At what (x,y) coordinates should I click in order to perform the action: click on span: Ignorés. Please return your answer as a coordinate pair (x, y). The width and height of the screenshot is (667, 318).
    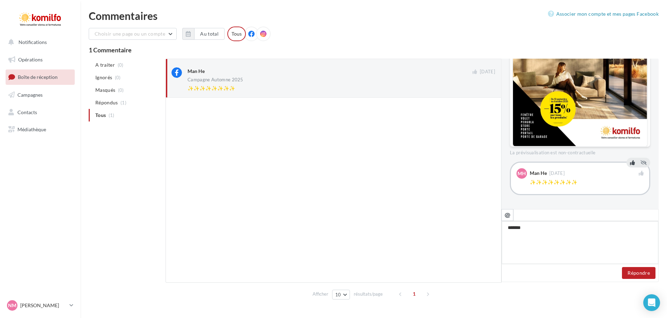
    Looking at the image, I should click on (104, 77).